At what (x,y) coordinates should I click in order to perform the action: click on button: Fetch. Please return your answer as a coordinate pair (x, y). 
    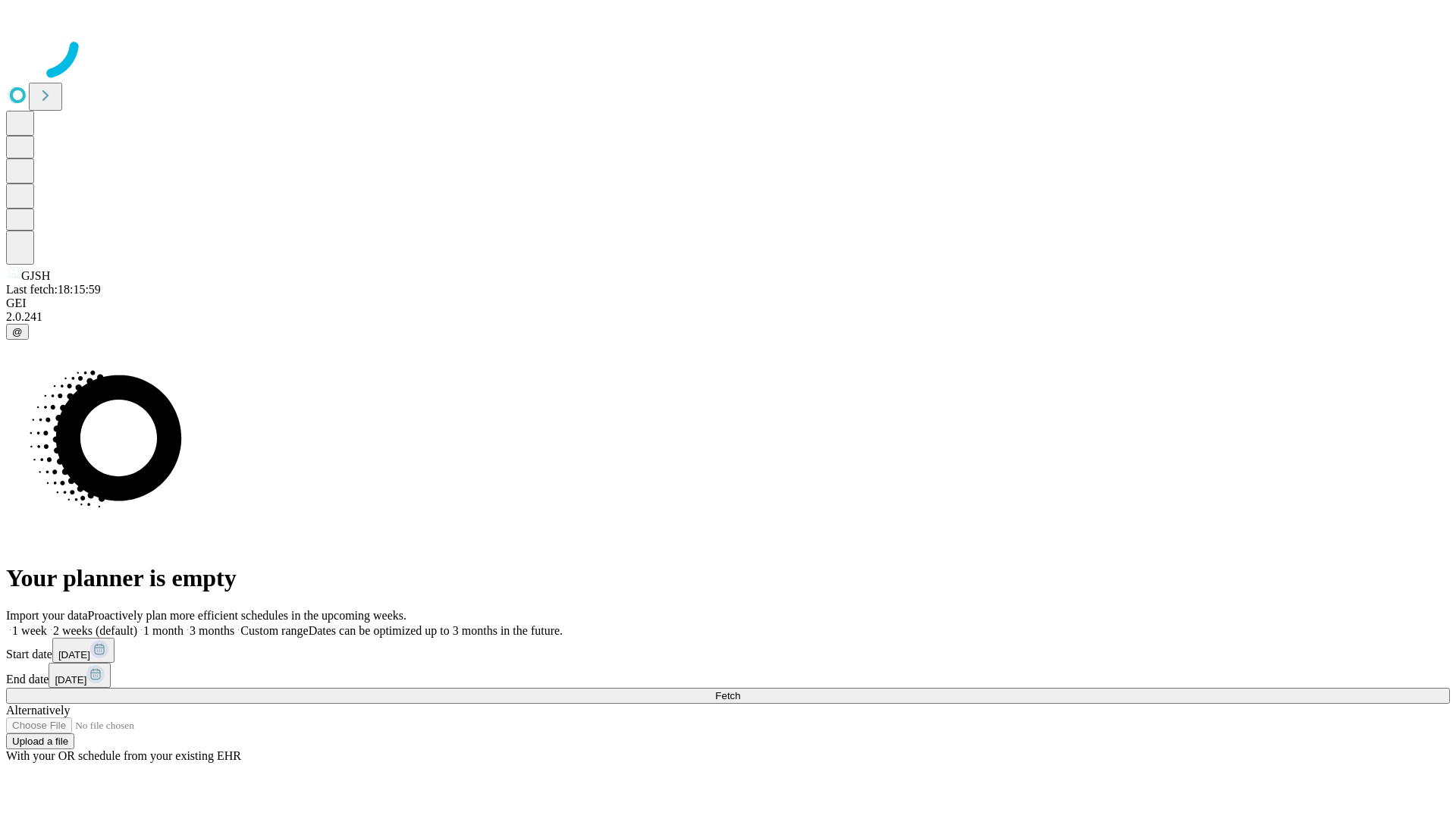
    Looking at the image, I should click on (728, 695).